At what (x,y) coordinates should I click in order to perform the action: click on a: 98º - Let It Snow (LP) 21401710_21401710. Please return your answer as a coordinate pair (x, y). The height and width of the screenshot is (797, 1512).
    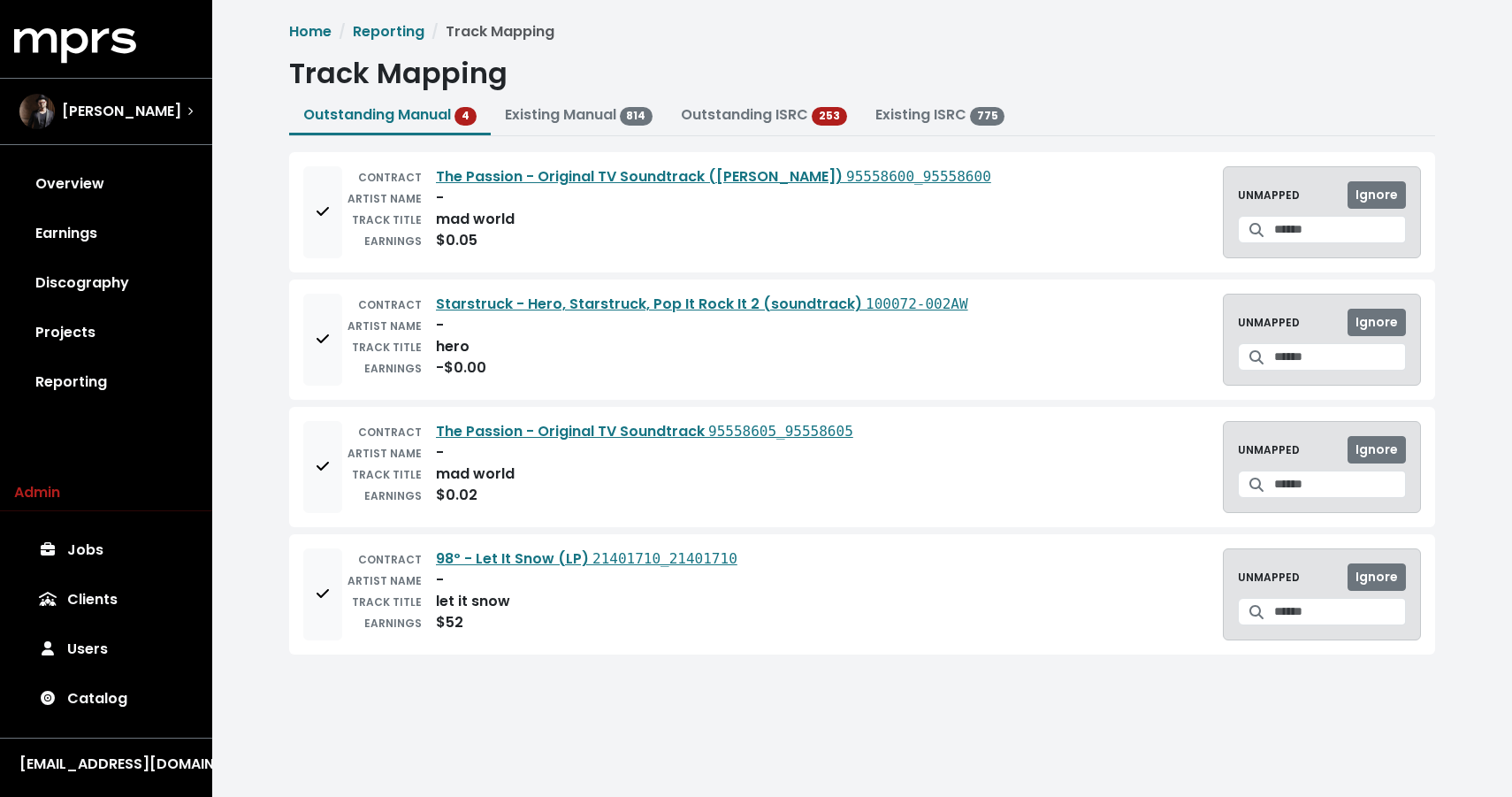
    Looking at the image, I should click on (586, 558).